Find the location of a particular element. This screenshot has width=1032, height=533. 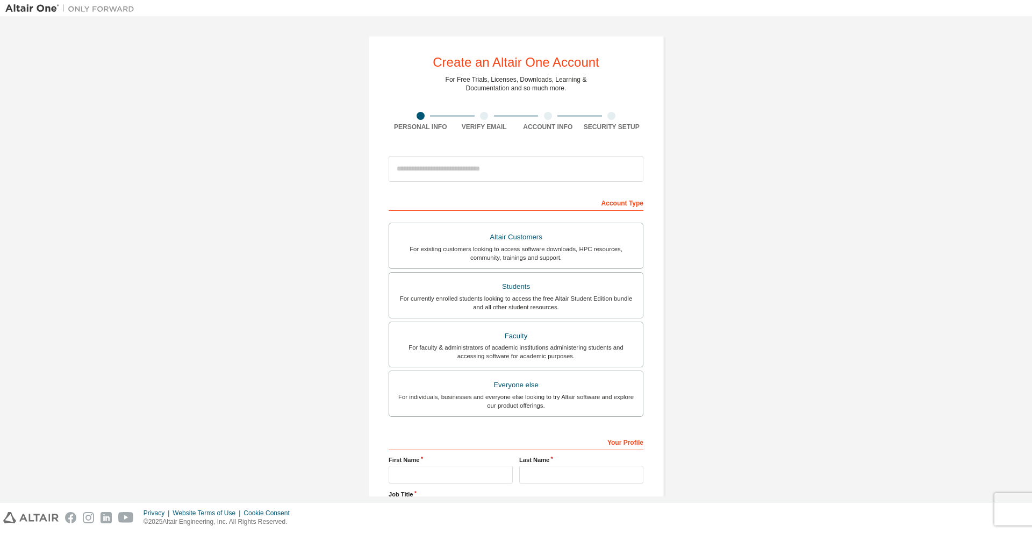

div: Account Type is located at coordinates (516, 202).